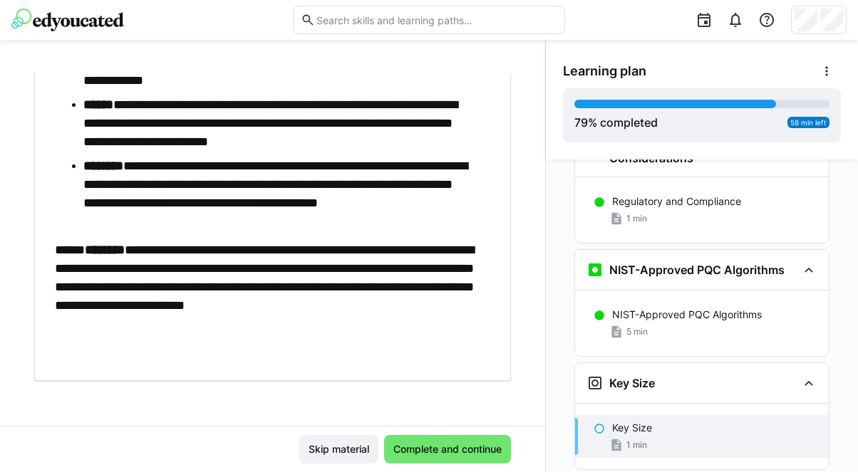 Image resolution: width=858 pixels, height=472 pixels. Describe the element at coordinates (616, 123) in the screenshot. I see `div: % completed` at that location.